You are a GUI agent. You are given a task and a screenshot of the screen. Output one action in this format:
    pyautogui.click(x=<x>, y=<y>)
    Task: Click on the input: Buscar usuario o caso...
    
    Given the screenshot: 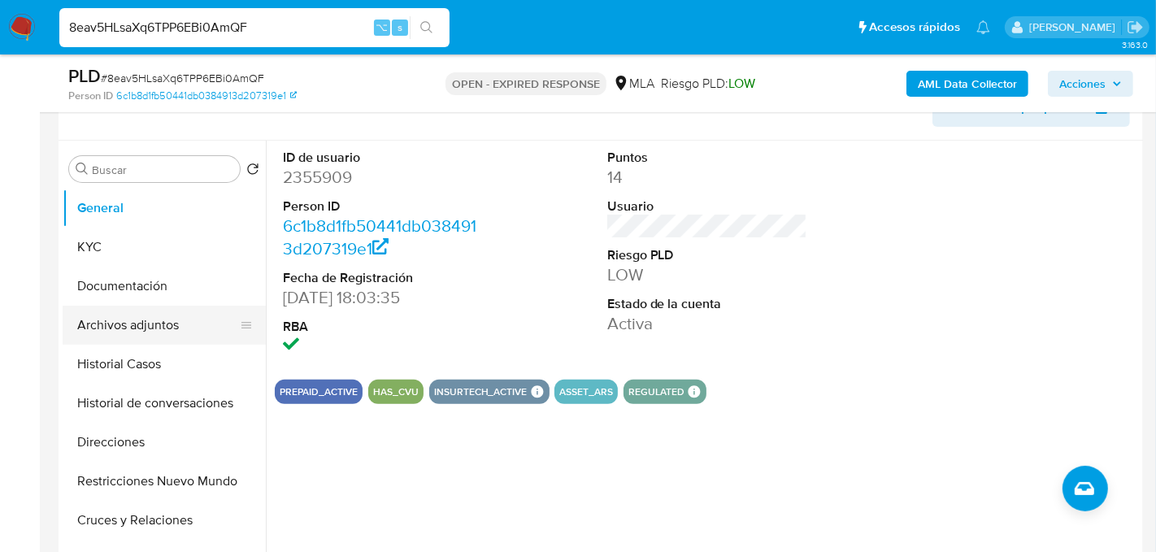 What is the action you would take?
    pyautogui.click(x=254, y=28)
    